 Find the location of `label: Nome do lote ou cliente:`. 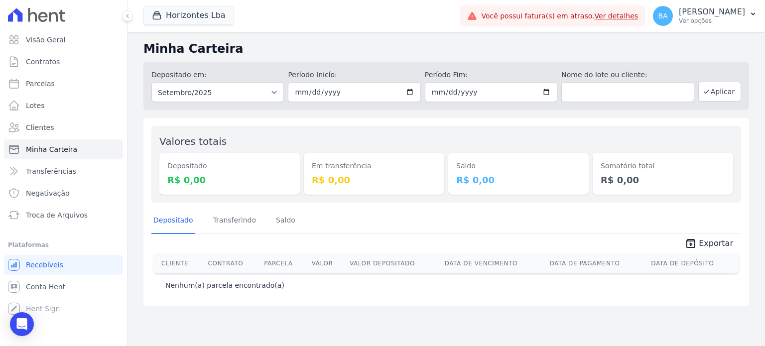

label: Nome do lote ou cliente: is located at coordinates (628, 75).